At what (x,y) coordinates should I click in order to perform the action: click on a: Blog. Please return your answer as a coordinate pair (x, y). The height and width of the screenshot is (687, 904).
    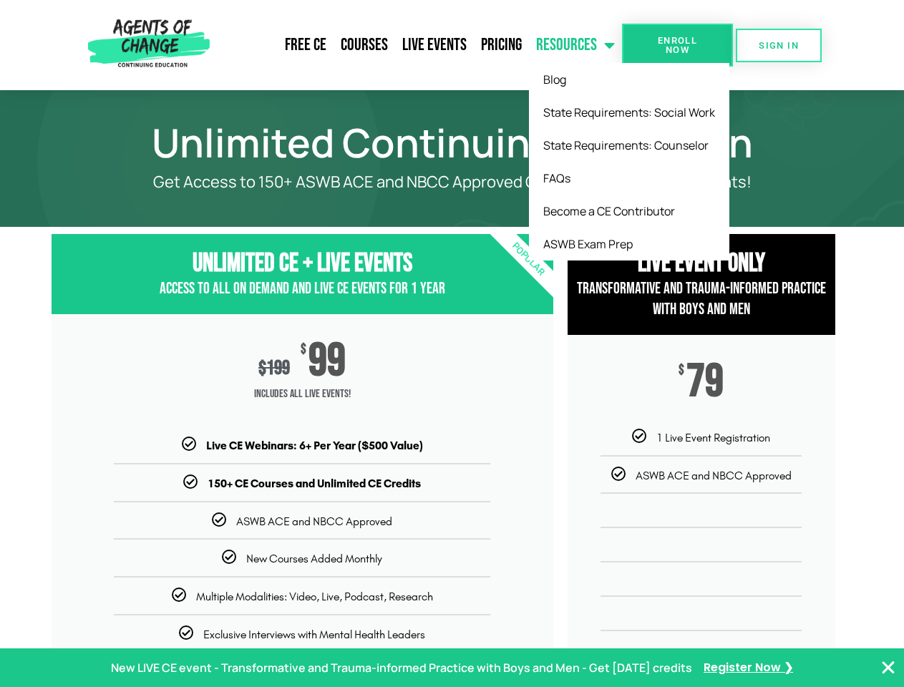
    Looking at the image, I should click on (629, 79).